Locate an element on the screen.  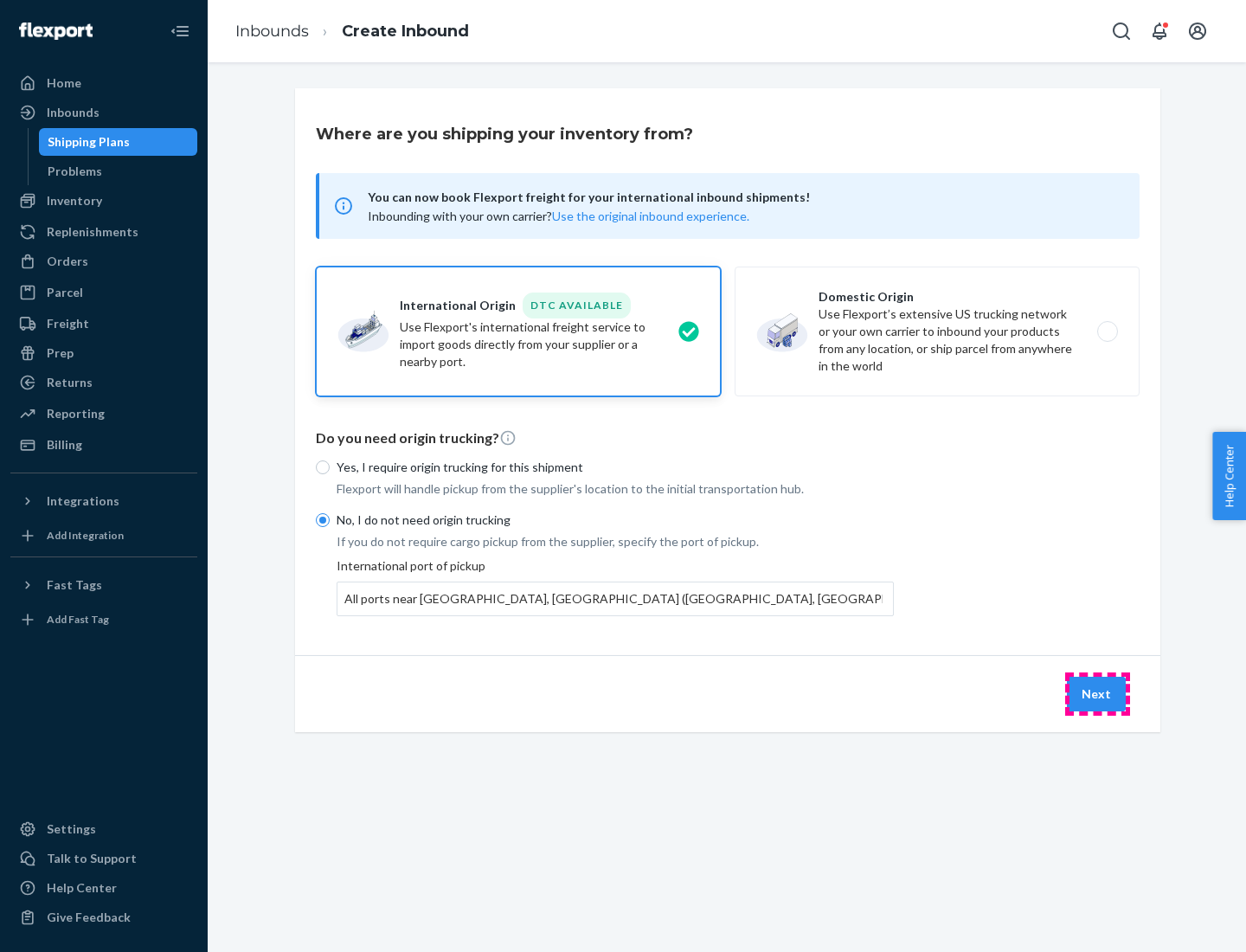
button: Use the original inbound experience. is located at coordinates (651, 216).